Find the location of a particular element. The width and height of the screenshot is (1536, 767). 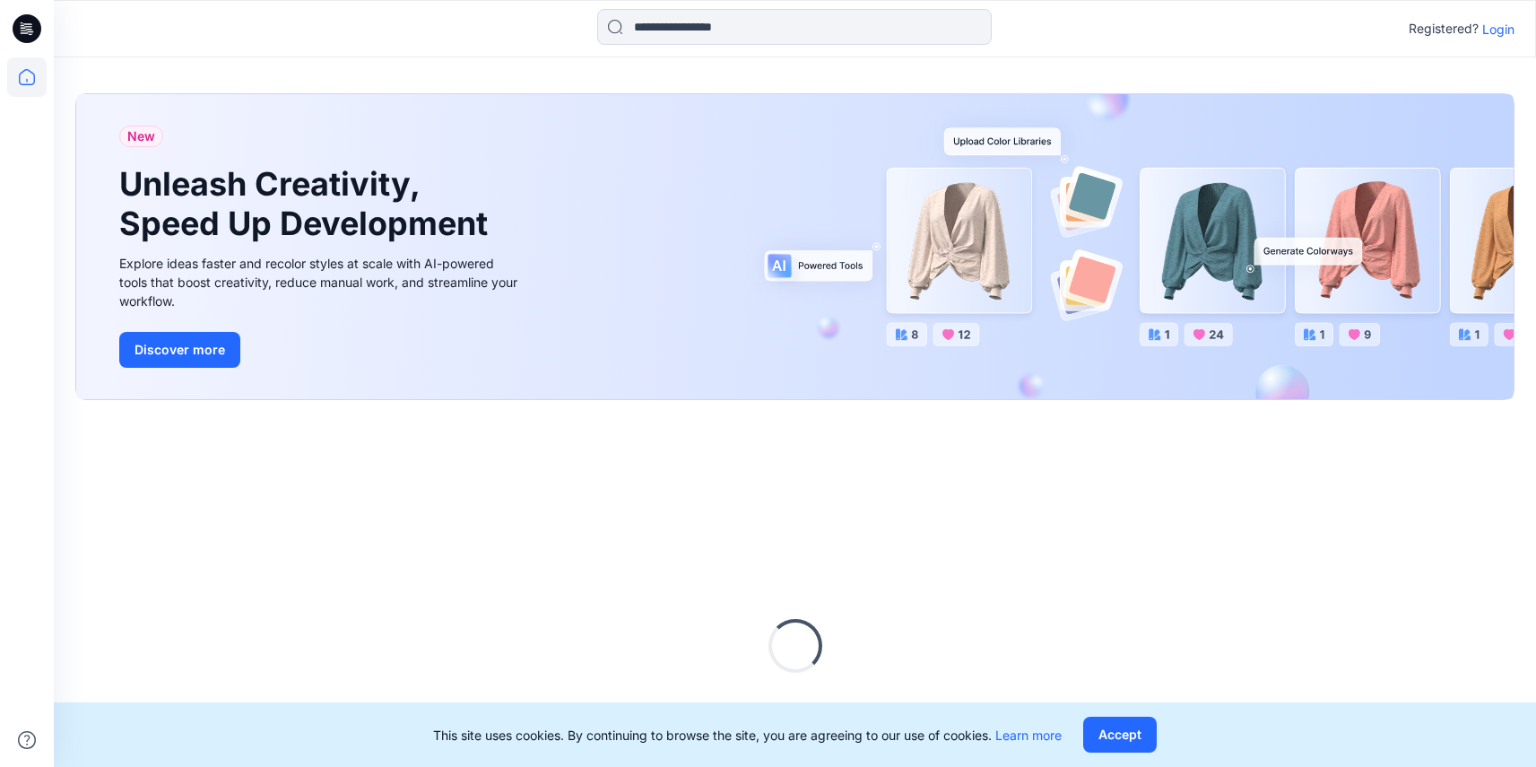

span: New is located at coordinates (141, 136).